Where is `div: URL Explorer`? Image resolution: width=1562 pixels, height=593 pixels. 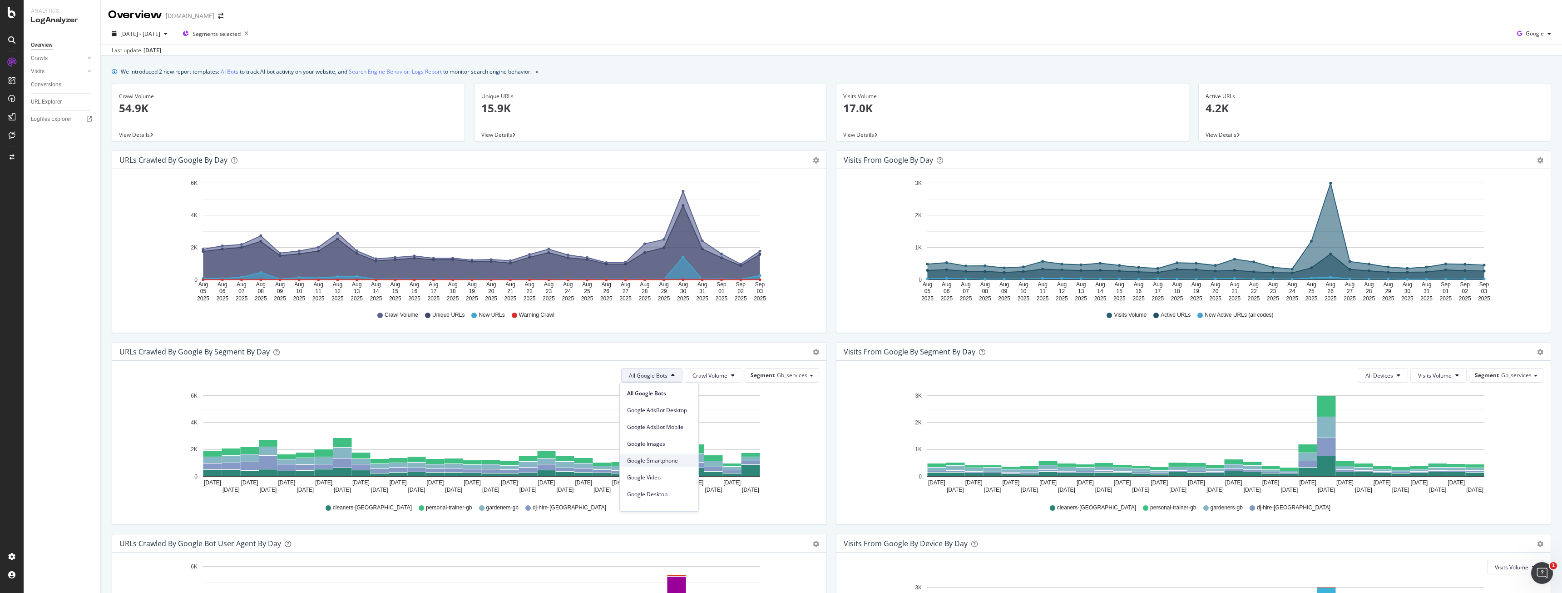 div: URL Explorer is located at coordinates (46, 102).